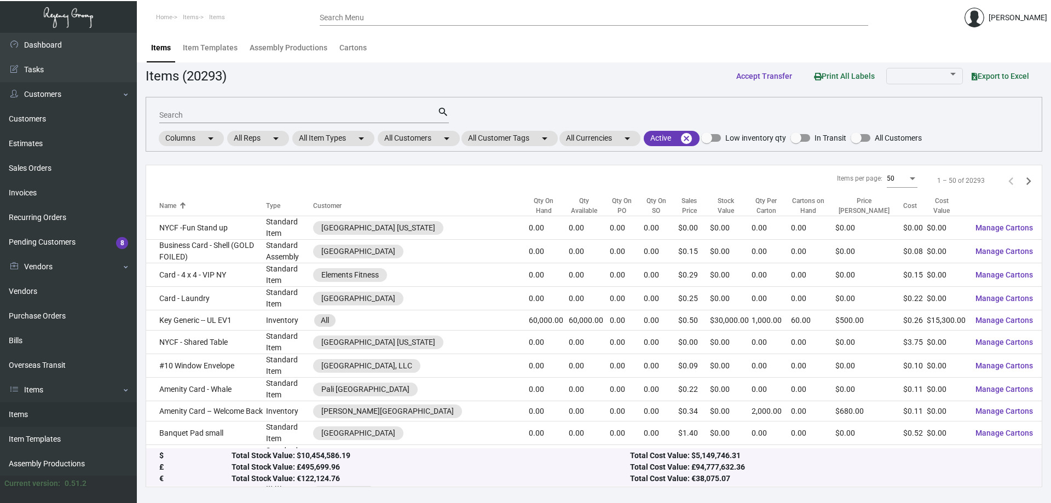 The image size is (1051, 503). I want to click on td: $0.15, so click(915, 275).